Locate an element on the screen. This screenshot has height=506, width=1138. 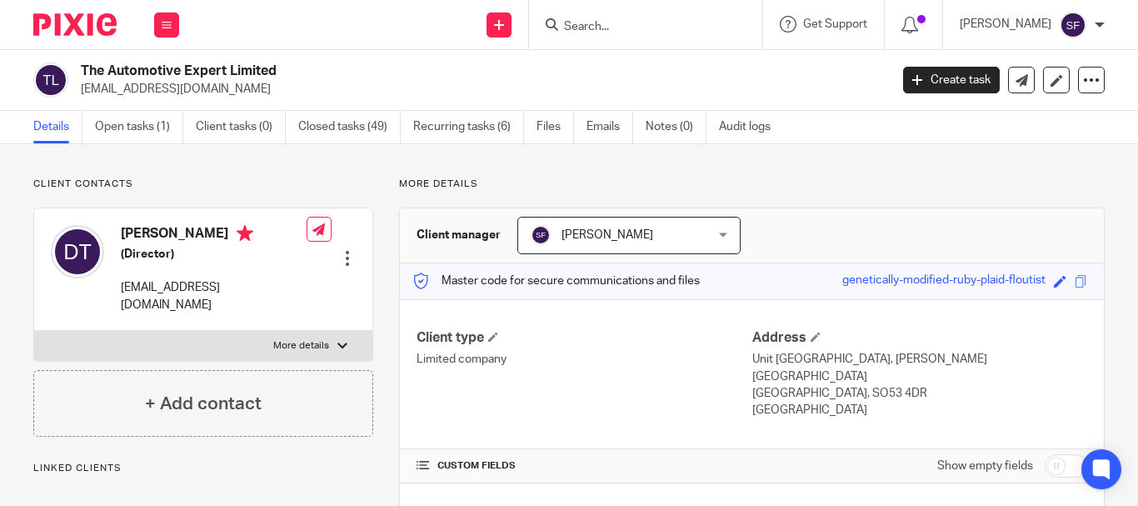
h3: Client manager is located at coordinates (458, 235).